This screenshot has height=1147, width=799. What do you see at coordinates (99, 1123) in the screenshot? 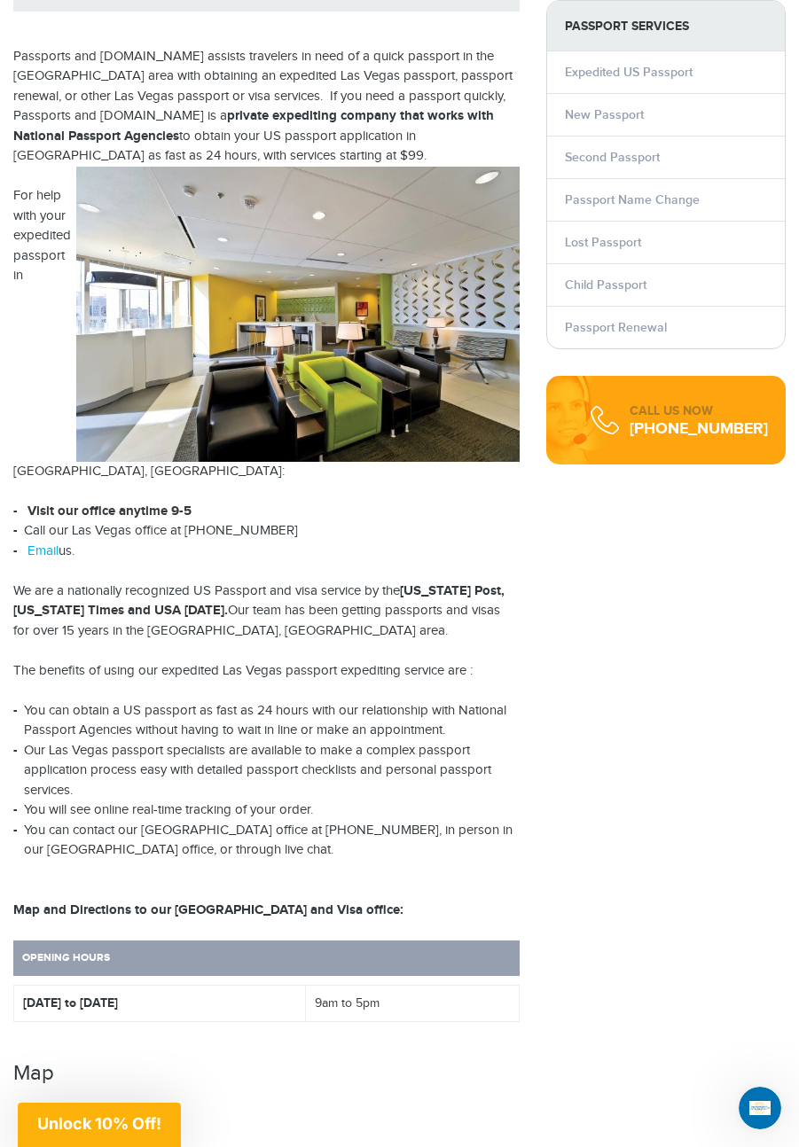
I see `span: Unlock 10% Off!` at bounding box center [99, 1123].